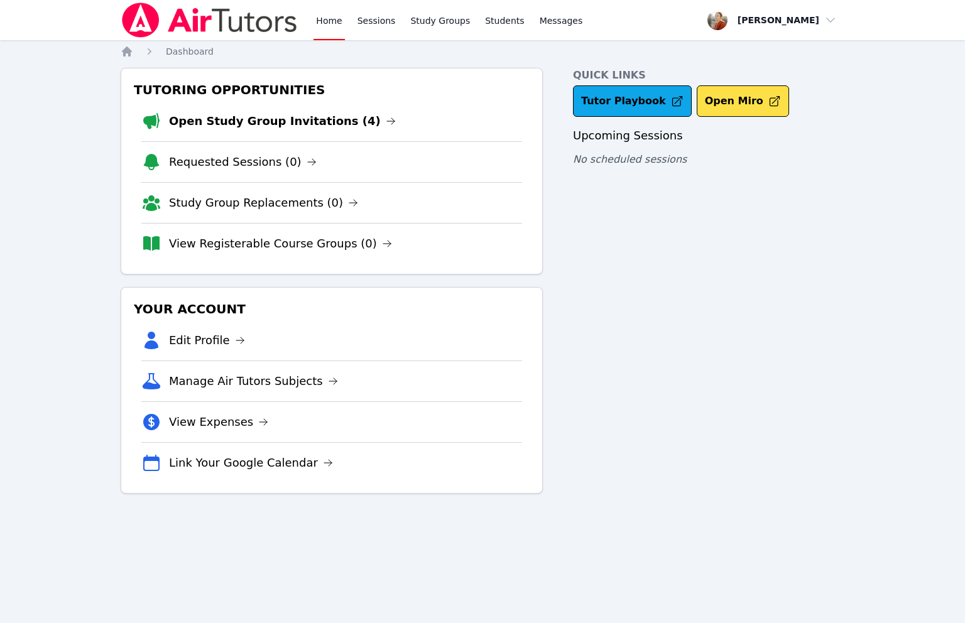 The height and width of the screenshot is (623, 965). What do you see at coordinates (742, 101) in the screenshot?
I see `button: Open Miro` at bounding box center [742, 101].